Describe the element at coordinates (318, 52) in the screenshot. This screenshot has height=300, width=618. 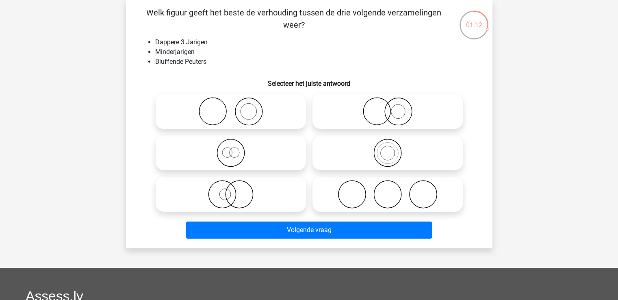
I see `li: Minderjarigen` at that location.